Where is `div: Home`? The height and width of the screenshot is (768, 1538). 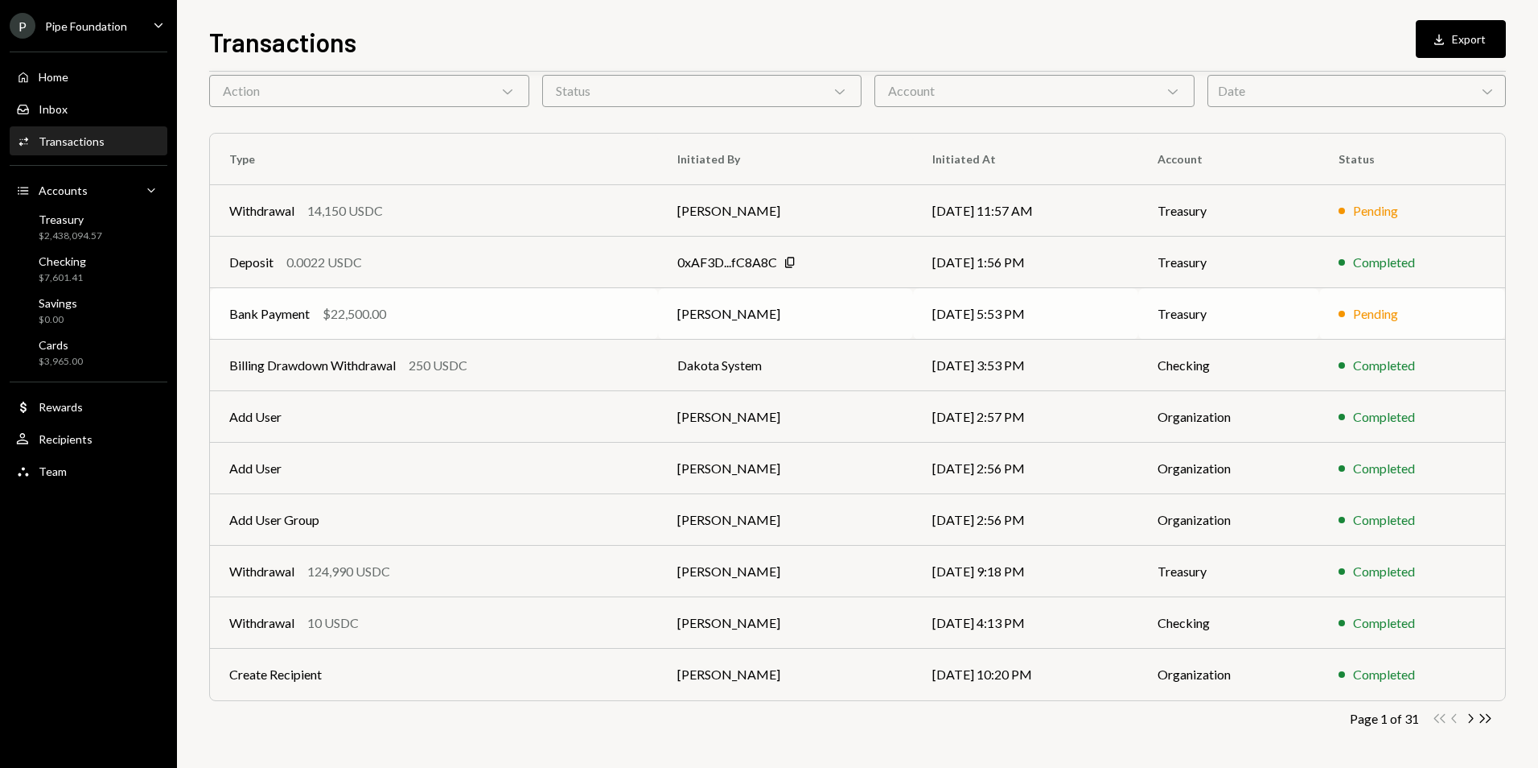
div: Home is located at coordinates (53, 76).